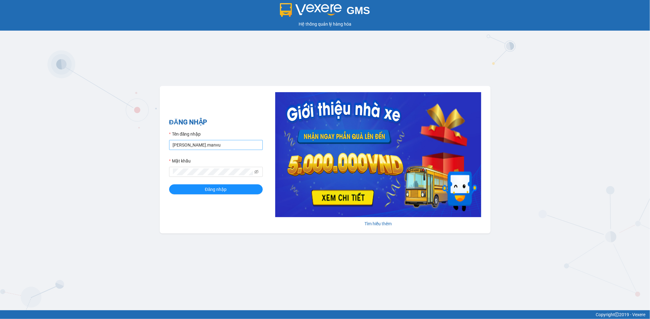 This screenshot has width=650, height=319. What do you see at coordinates (378, 154) in the screenshot?
I see `img: banner-0` at bounding box center [378, 154].